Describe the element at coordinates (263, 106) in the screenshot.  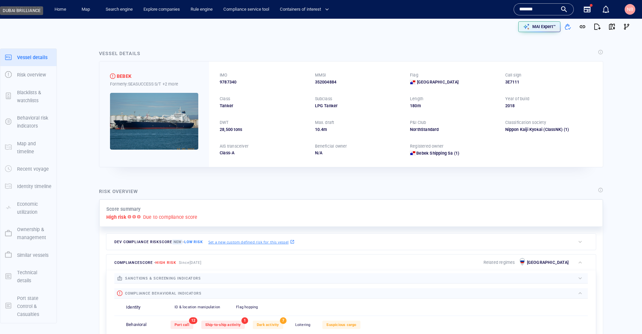
I see `div: Tanker` at that location.